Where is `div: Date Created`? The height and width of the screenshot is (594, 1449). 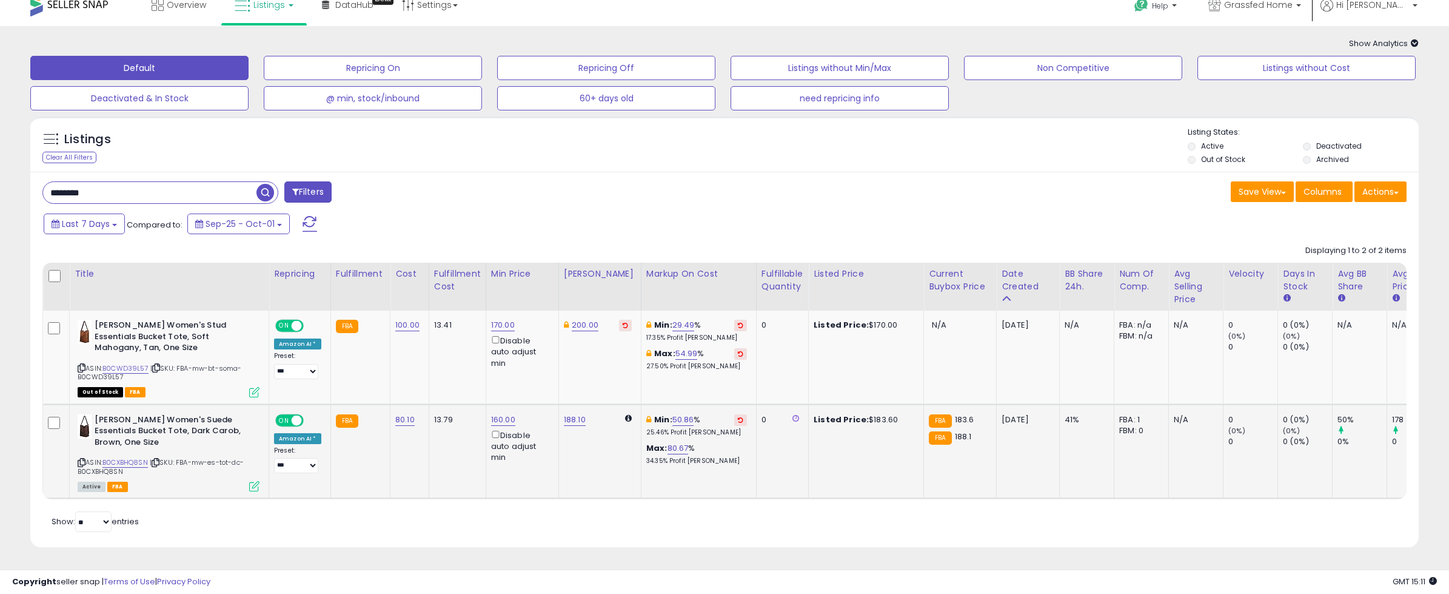 div: Date Created is located at coordinates (1028, 280).